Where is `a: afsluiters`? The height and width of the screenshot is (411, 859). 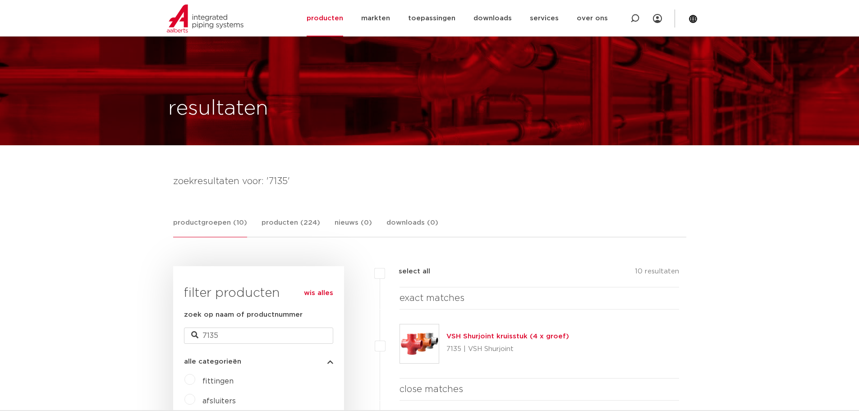
a: afsluiters is located at coordinates (219, 401).